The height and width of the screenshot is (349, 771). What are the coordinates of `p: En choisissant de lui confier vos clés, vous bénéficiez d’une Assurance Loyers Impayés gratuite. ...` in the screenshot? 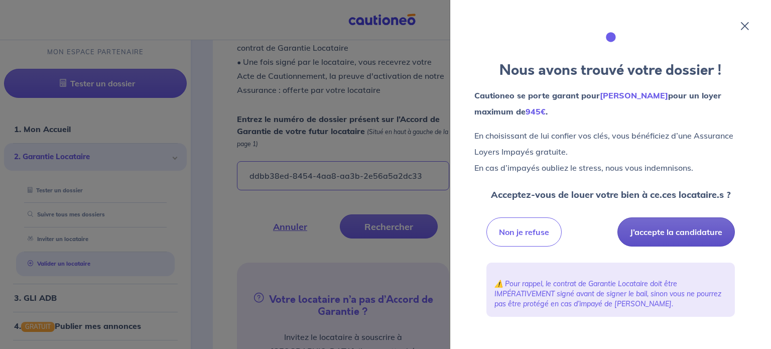 It's located at (610, 152).